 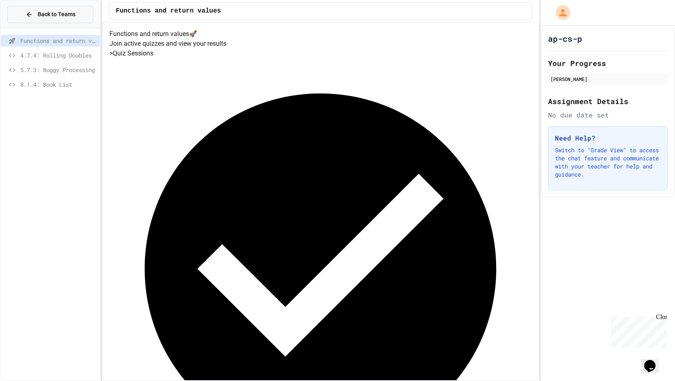 What do you see at coordinates (320, 34) in the screenshot?
I see `h4: Functions and return values 🚀` at bounding box center [320, 34].